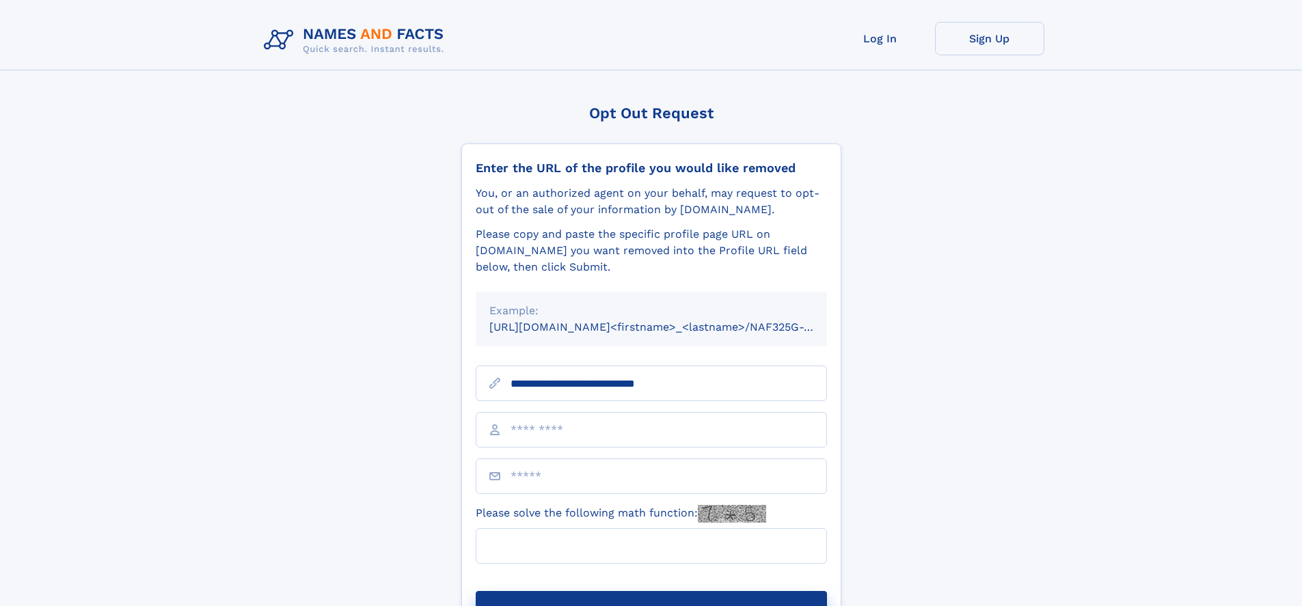 The height and width of the screenshot is (606, 1302). Describe the element at coordinates (651, 113) in the screenshot. I see `div: Opt Out Request` at that location.